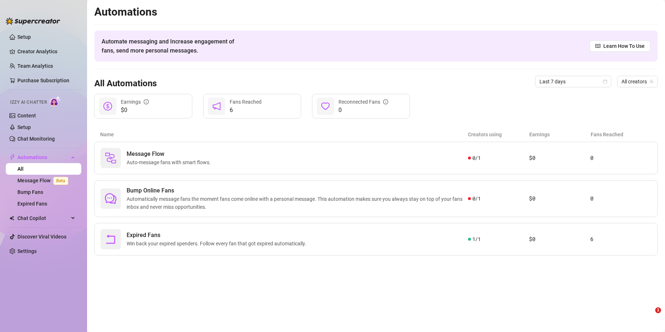 The height and width of the screenshot is (332, 665). Describe the element at coordinates (33, 21) in the screenshot. I see `img: logo-BBDzfeDw.svg` at that location.